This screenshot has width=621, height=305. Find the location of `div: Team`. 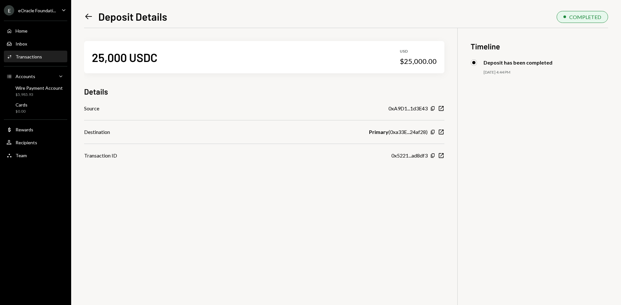

div: Team is located at coordinates (21, 155).